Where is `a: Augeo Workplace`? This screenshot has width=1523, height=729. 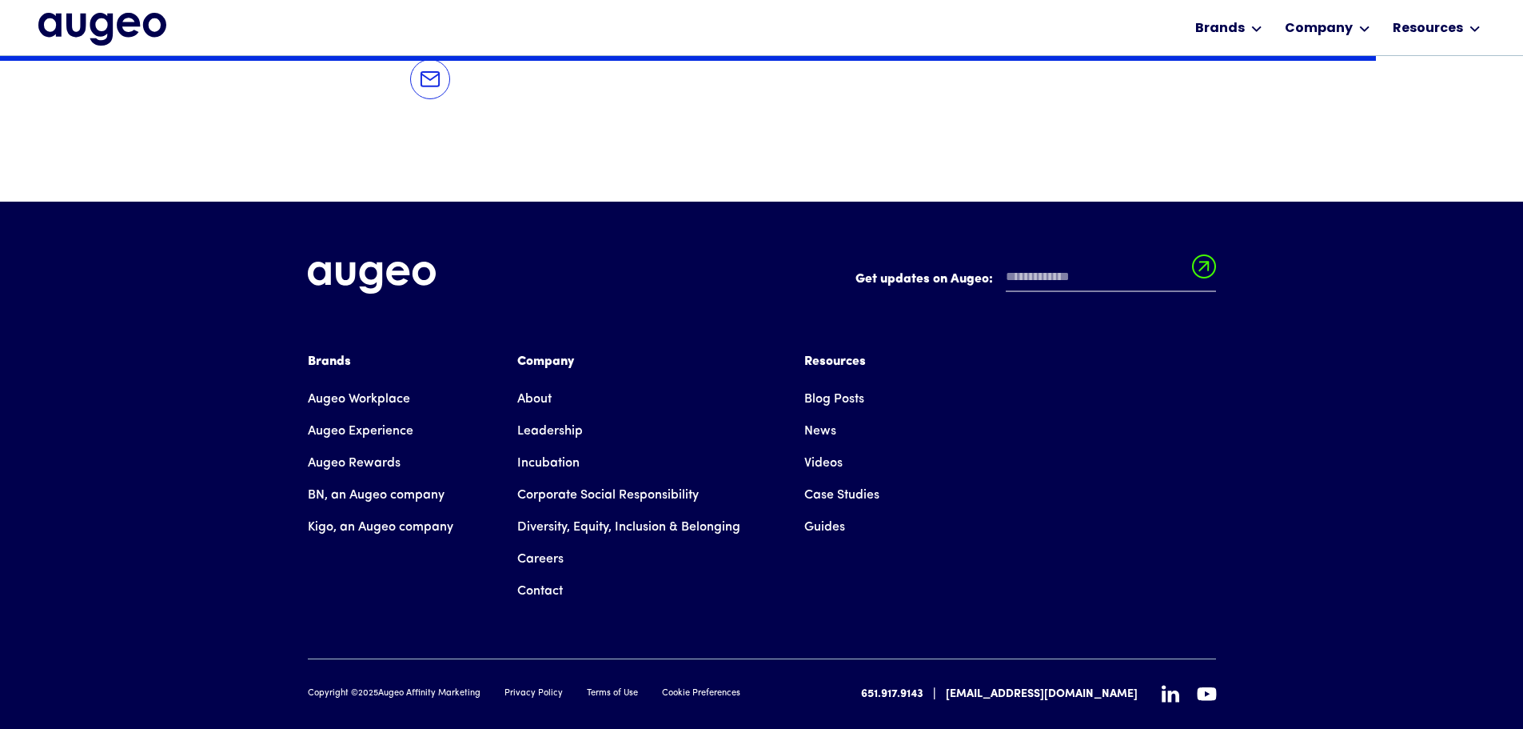 a: Augeo Workplace is located at coordinates (359, 399).